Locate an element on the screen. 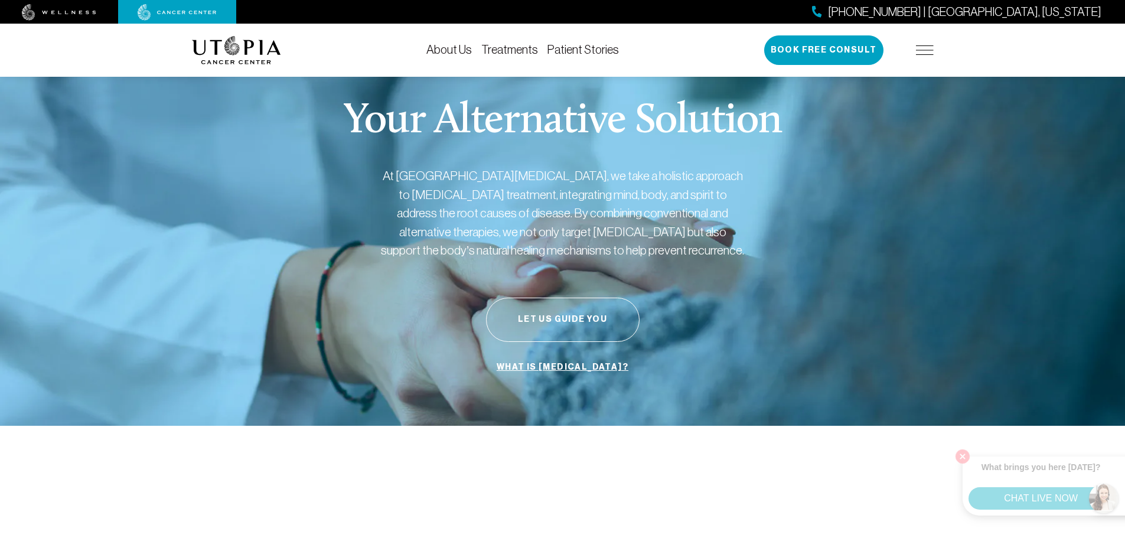  p: Your Alternative Solution is located at coordinates (562, 122).